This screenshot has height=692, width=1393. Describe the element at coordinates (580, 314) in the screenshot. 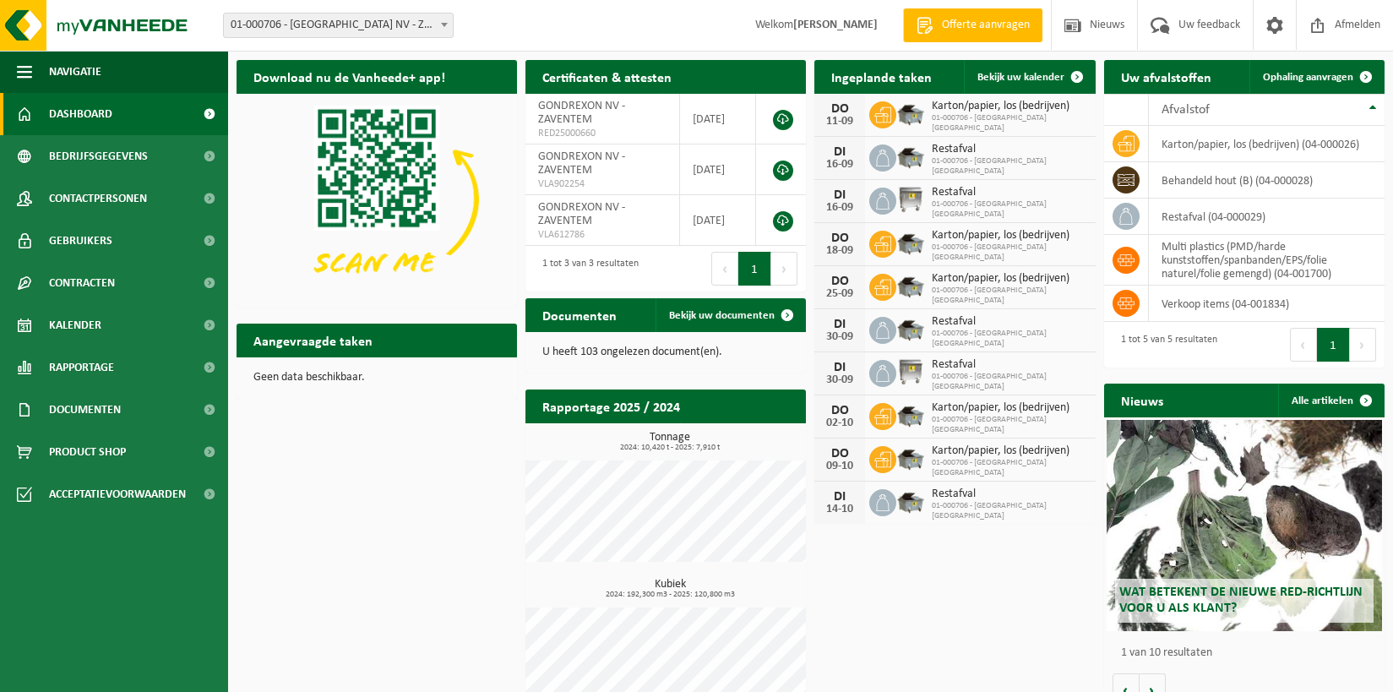

I see `h2: Documenten` at that location.